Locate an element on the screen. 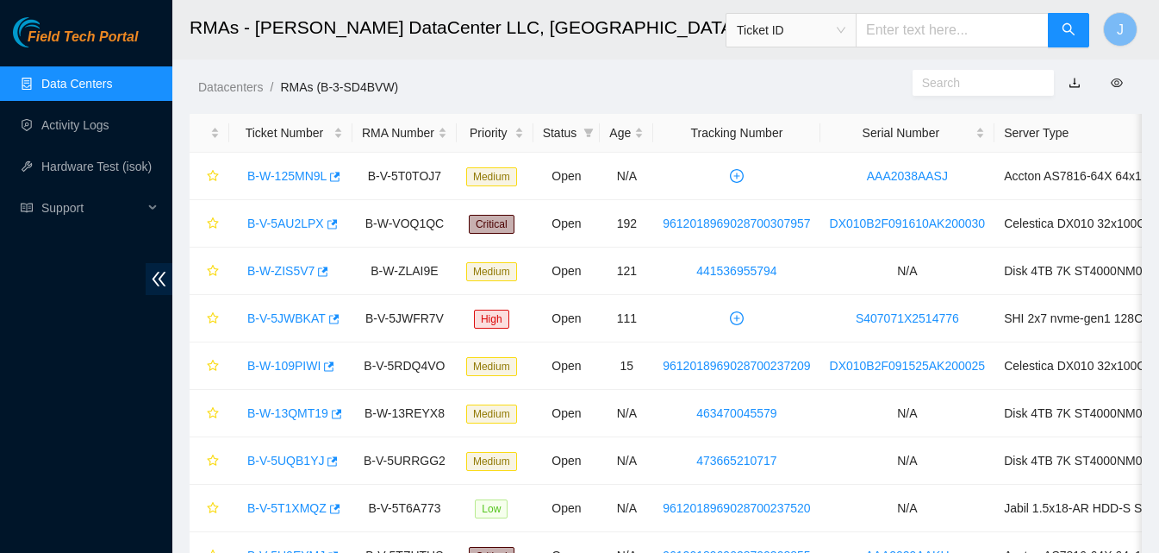 Image resolution: width=1159 pixels, height=553 pixels. td: B-V-5T0TOJ7 is located at coordinates (404, 176).